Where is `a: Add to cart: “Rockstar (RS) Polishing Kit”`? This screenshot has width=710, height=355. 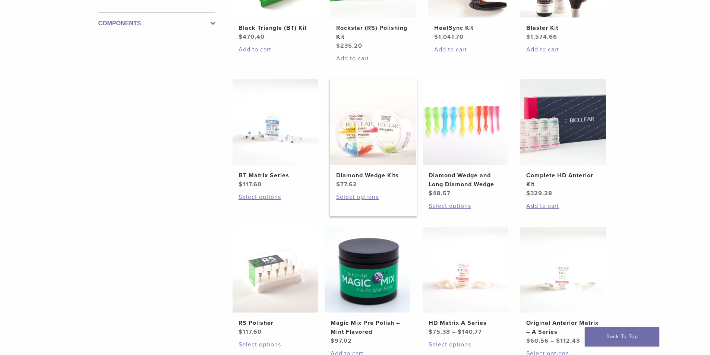
a: Add to cart: “Rockstar (RS) Polishing Kit” is located at coordinates (373, 59).